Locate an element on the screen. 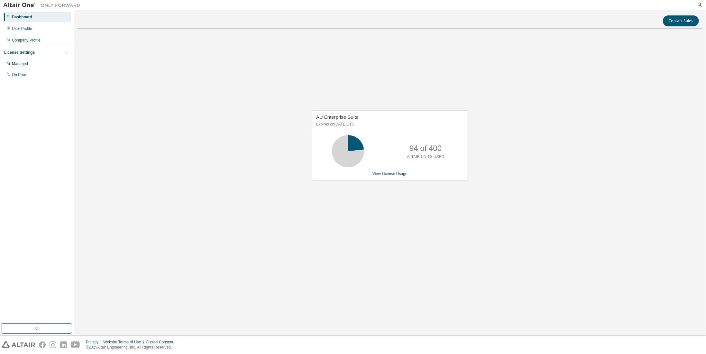  div: Company Profile is located at coordinates (26, 40).